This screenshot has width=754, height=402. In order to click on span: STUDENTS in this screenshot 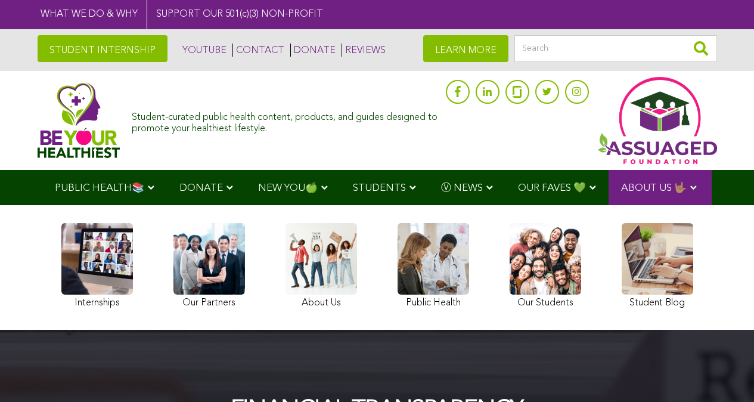, I will do `click(379, 188)`.